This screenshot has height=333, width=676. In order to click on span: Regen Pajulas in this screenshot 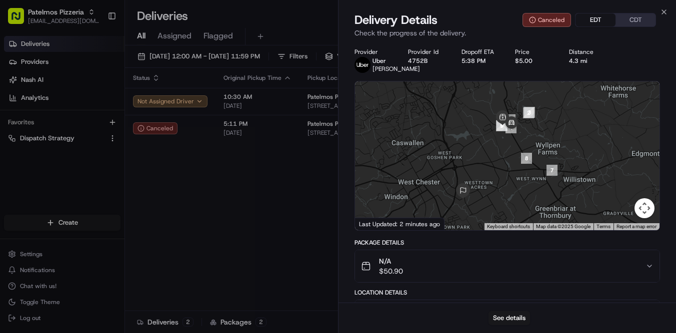, I will do `click(52, 186)`.